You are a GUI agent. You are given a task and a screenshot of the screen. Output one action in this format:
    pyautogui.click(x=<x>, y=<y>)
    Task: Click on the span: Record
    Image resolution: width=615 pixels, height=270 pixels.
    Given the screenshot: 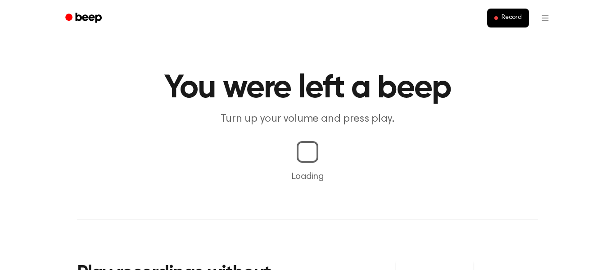 What is the action you would take?
    pyautogui.click(x=511, y=18)
    